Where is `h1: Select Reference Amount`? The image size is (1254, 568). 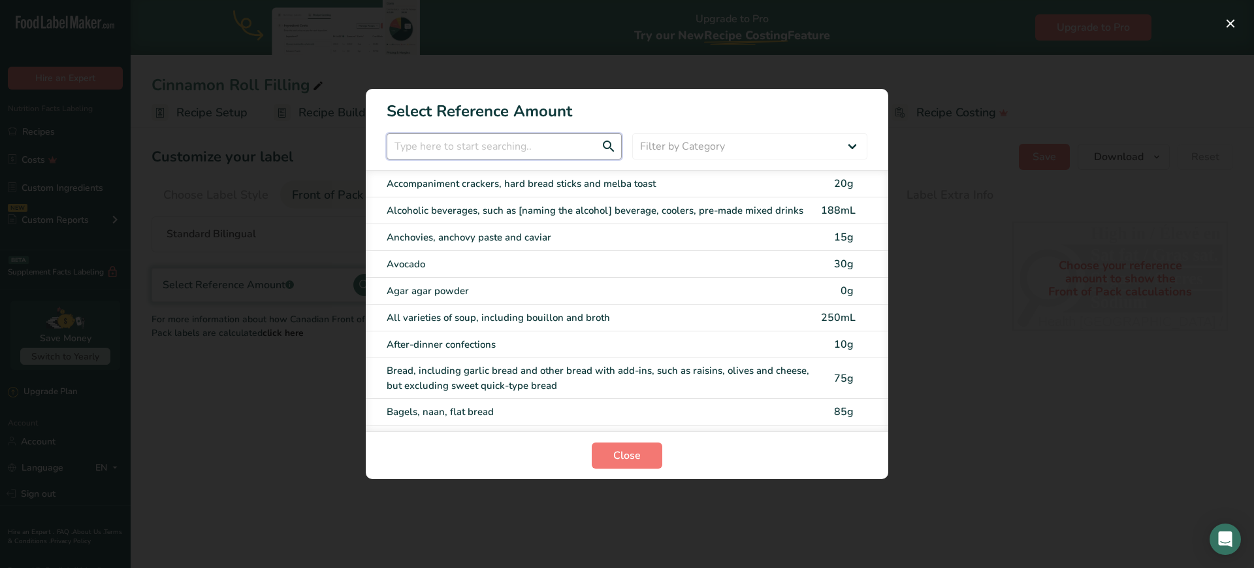 h1: Select Reference Amount is located at coordinates (627, 106).